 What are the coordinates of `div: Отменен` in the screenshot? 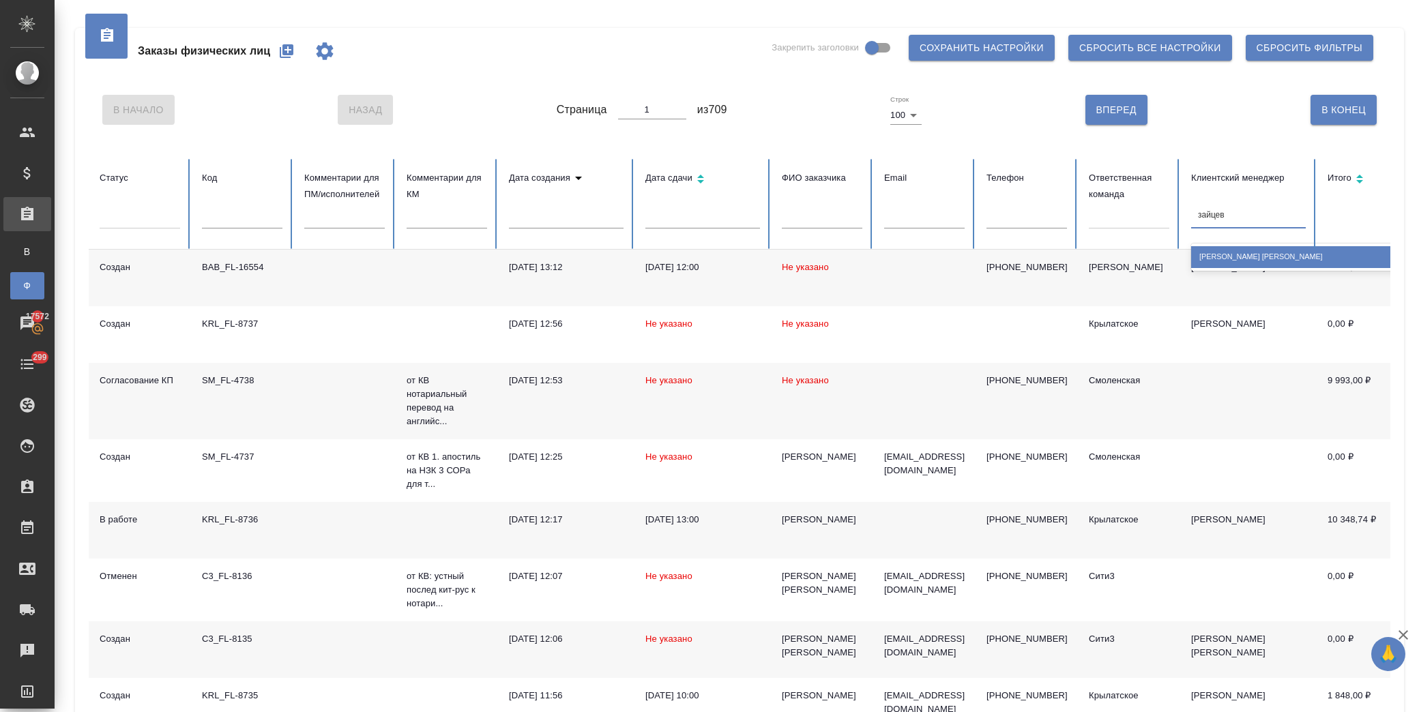 It's located at (140, 577).